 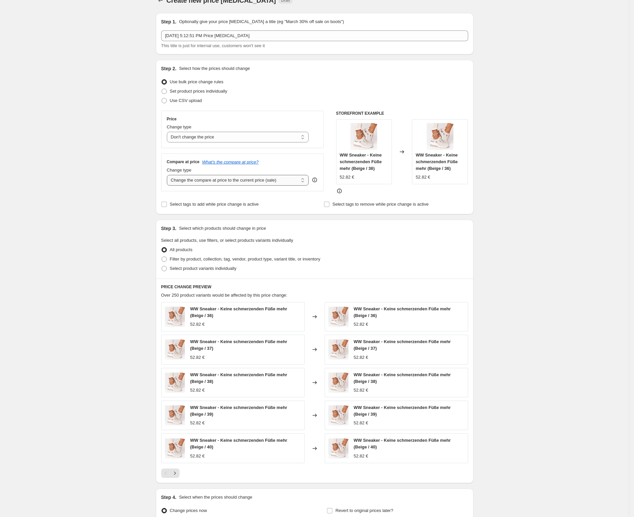 I want to click on h2: Step 3., so click(x=169, y=228).